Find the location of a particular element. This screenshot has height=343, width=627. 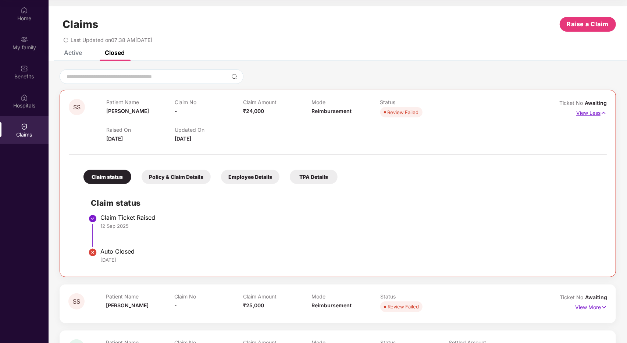

div: Claim status is located at coordinates (107, 177).